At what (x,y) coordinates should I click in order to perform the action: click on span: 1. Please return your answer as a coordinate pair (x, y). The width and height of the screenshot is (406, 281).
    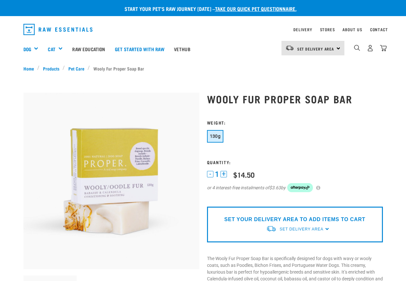
    Looking at the image, I should click on (217, 174).